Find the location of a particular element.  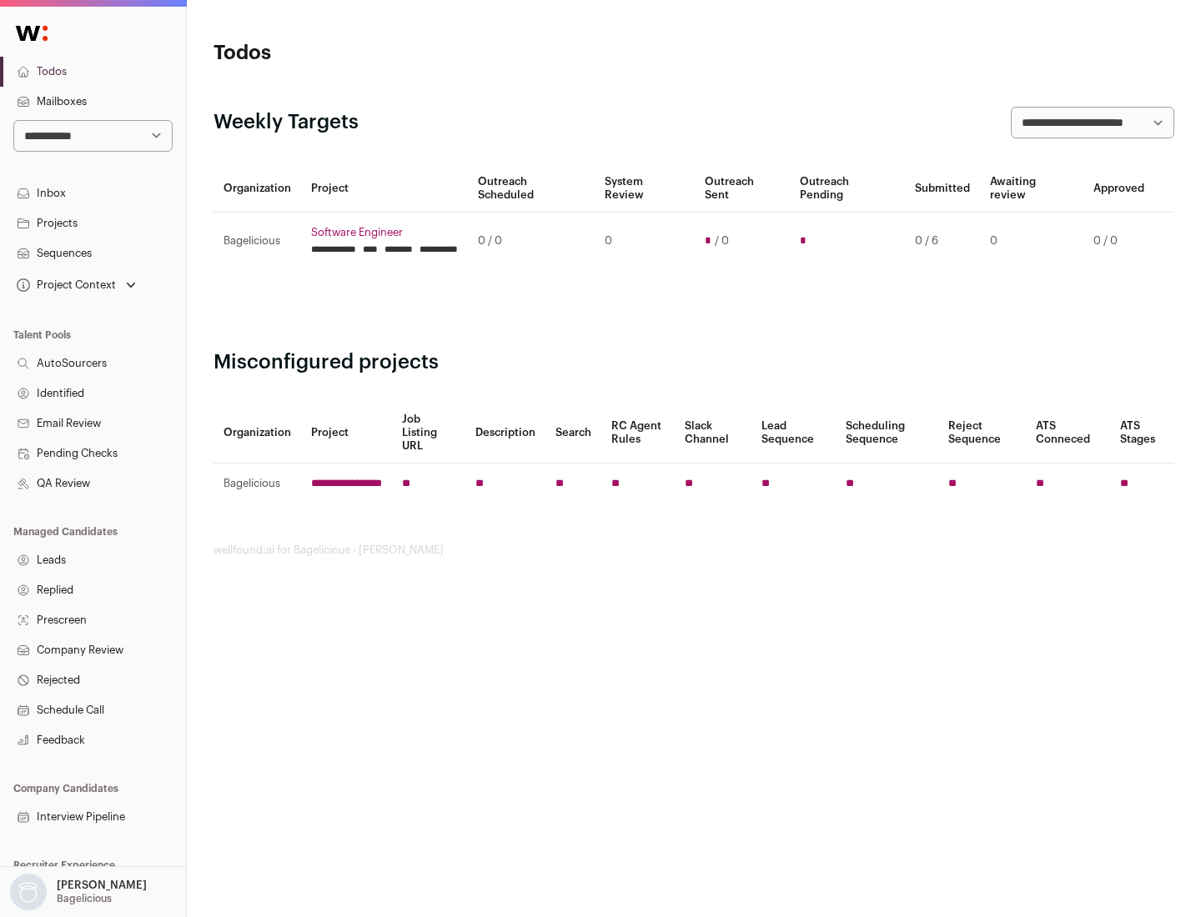

h2: Weekly Targets is located at coordinates (286, 123).